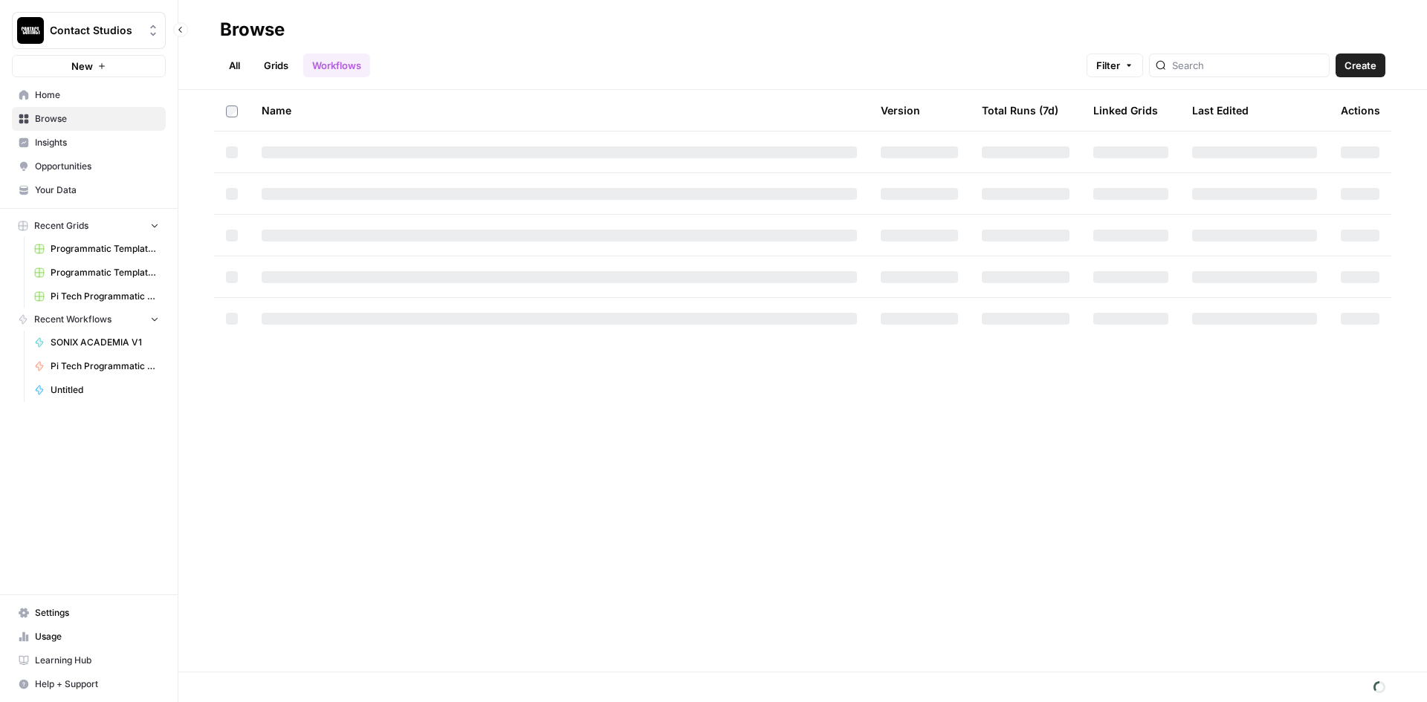  I want to click on button: Workspace: Contact Studios, so click(88, 30).